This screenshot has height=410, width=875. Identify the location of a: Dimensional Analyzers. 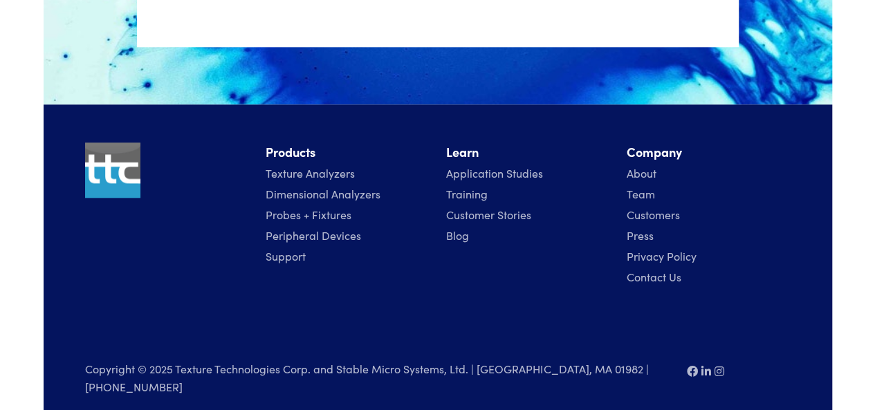
(323, 194).